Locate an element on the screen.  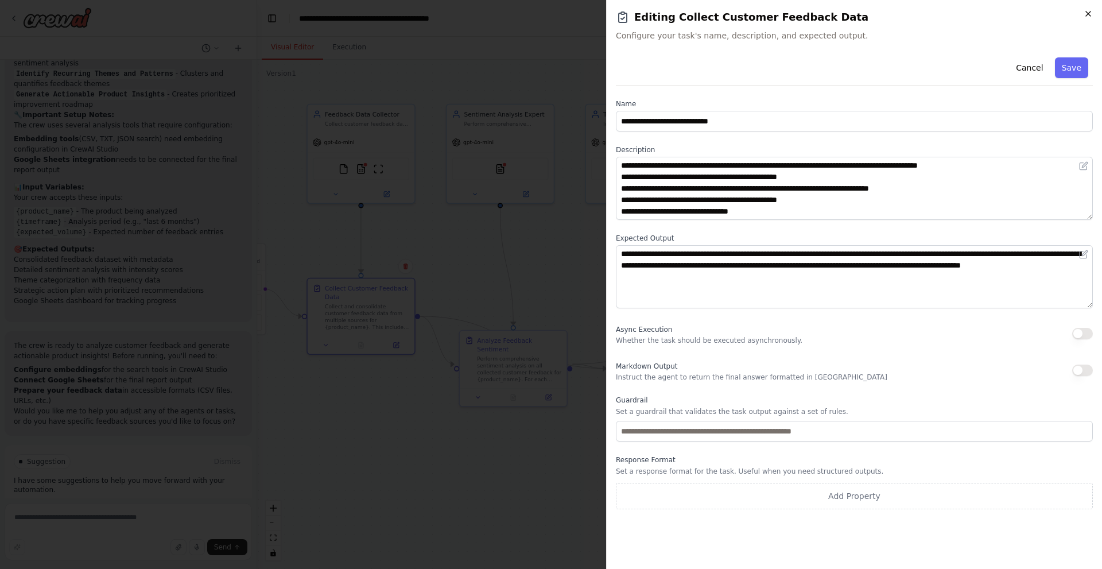
span: Markdown Output is located at coordinates (646, 366).